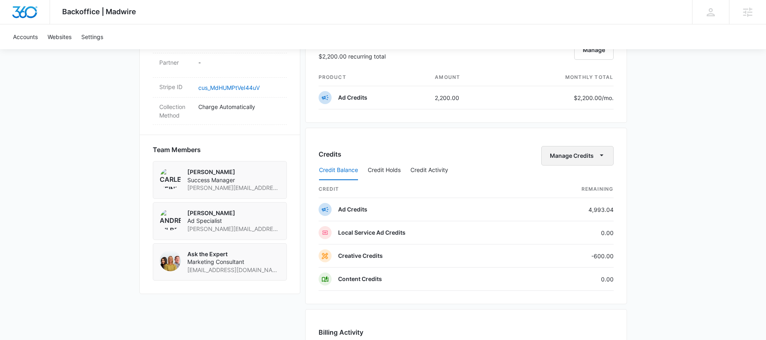  Describe the element at coordinates (176, 62) in the screenshot. I see `dt: Partner` at that location.